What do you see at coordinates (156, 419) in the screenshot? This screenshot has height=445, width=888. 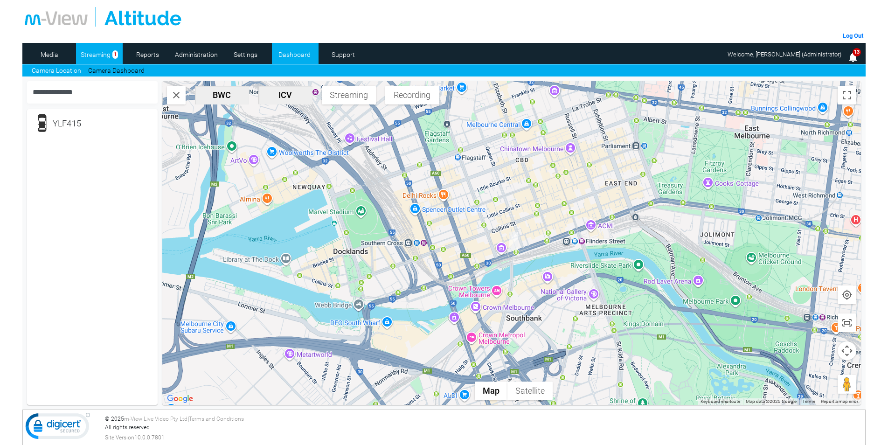 I see `a: m-View Live Video Pty Ltd` at bounding box center [156, 419].